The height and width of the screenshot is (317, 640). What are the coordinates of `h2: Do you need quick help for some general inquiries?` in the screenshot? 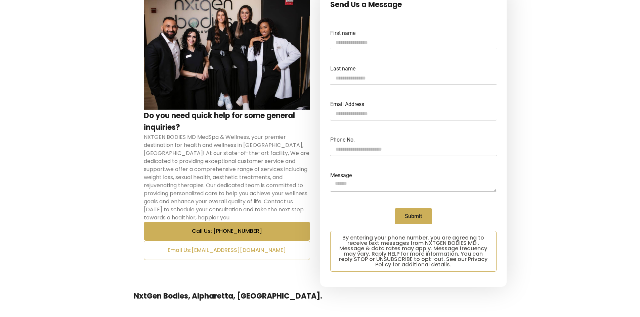 It's located at (227, 122).